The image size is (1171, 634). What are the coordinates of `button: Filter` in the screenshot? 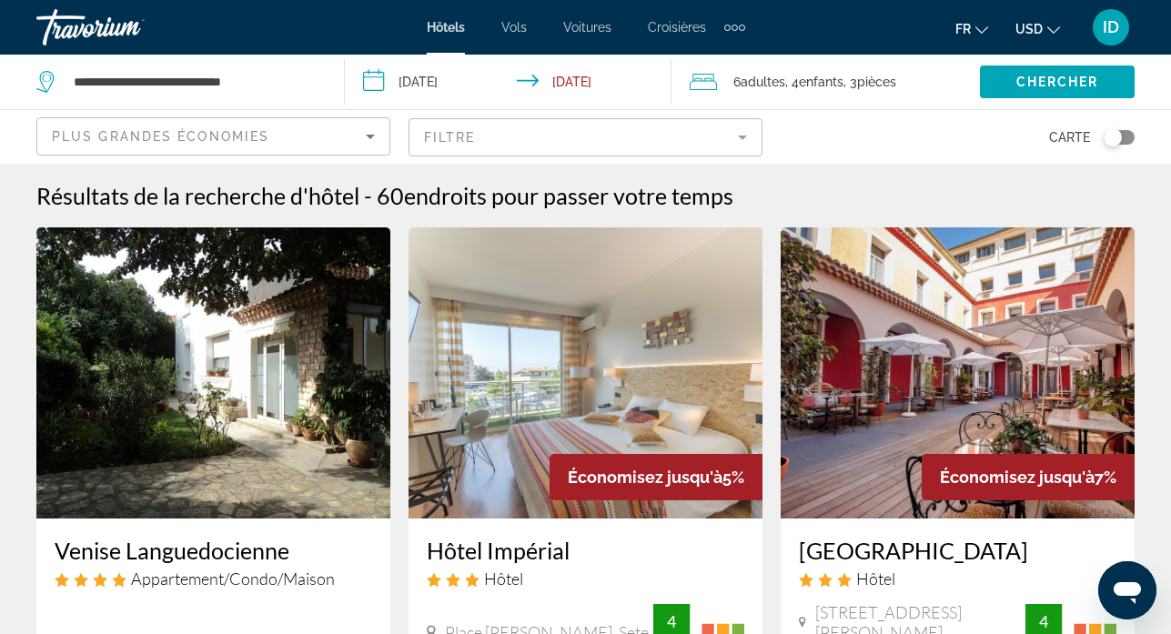 It's located at (585, 137).